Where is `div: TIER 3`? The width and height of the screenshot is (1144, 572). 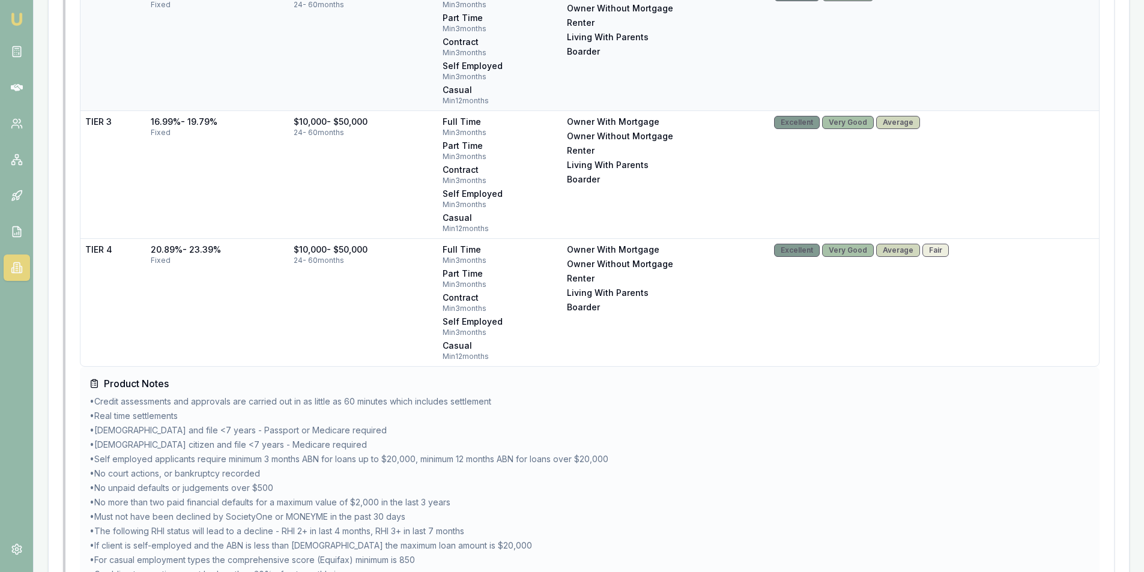 div: TIER 3 is located at coordinates (113, 122).